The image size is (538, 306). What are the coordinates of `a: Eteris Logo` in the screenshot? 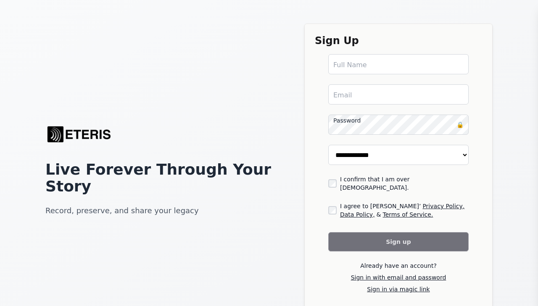 It's located at (79, 134).